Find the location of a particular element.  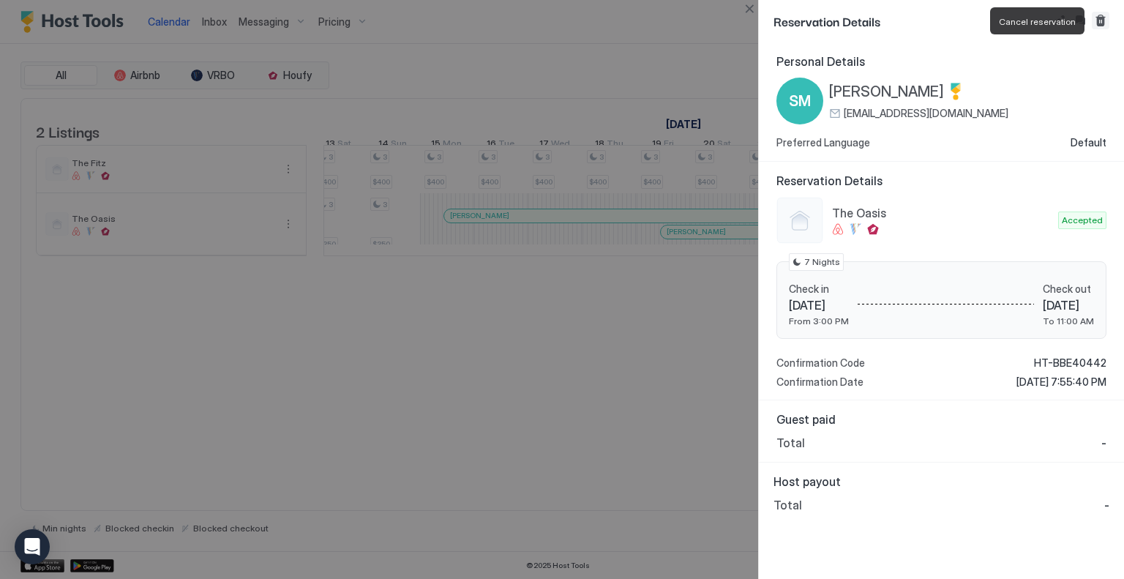

span: Guest paid is located at coordinates (941, 419).